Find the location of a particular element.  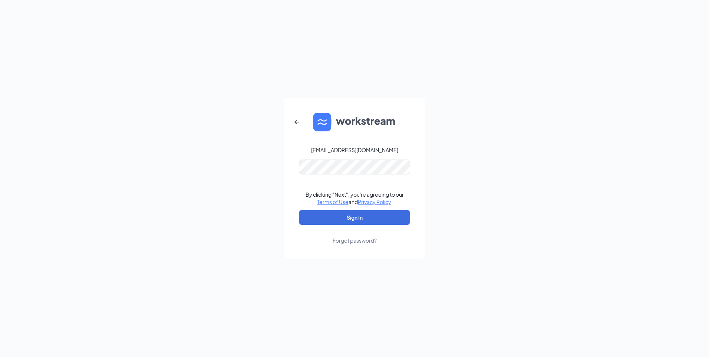

svg: ArrowLeftNew is located at coordinates (297, 122).